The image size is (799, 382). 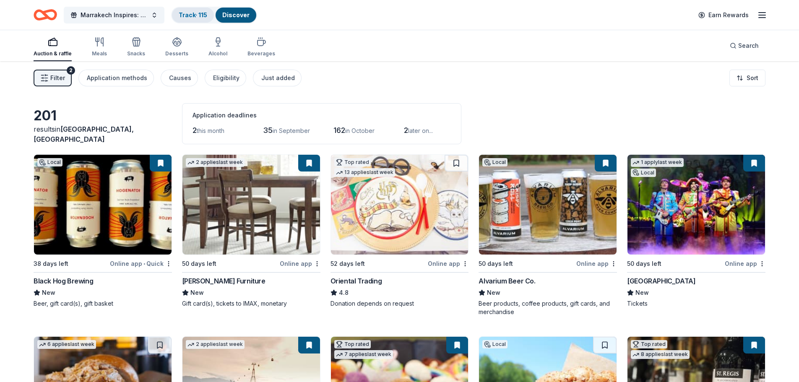 What do you see at coordinates (752, 78) in the screenshot?
I see `span: Sort` at bounding box center [752, 78].